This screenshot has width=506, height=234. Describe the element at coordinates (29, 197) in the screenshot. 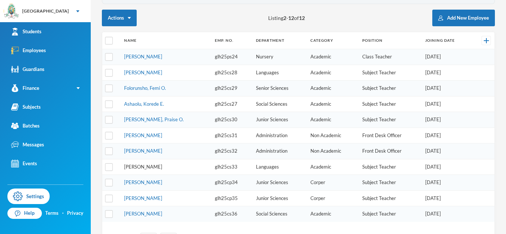

I see `a: Settings` at that location.